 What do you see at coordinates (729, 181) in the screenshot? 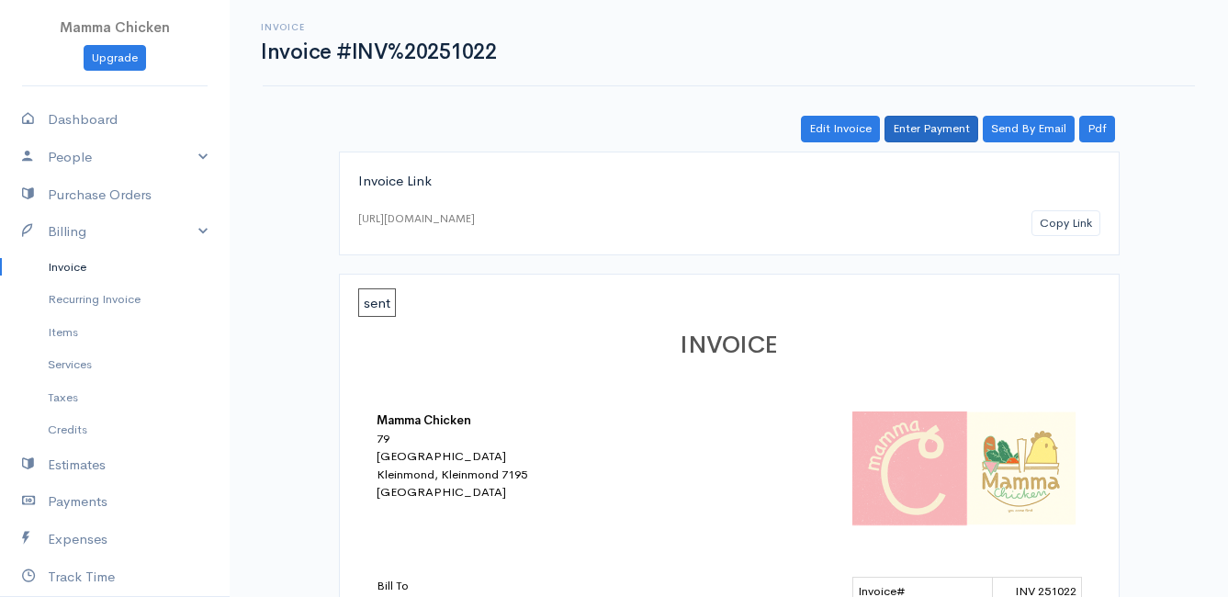
I see `div: Invoice Link` at bounding box center [729, 181].